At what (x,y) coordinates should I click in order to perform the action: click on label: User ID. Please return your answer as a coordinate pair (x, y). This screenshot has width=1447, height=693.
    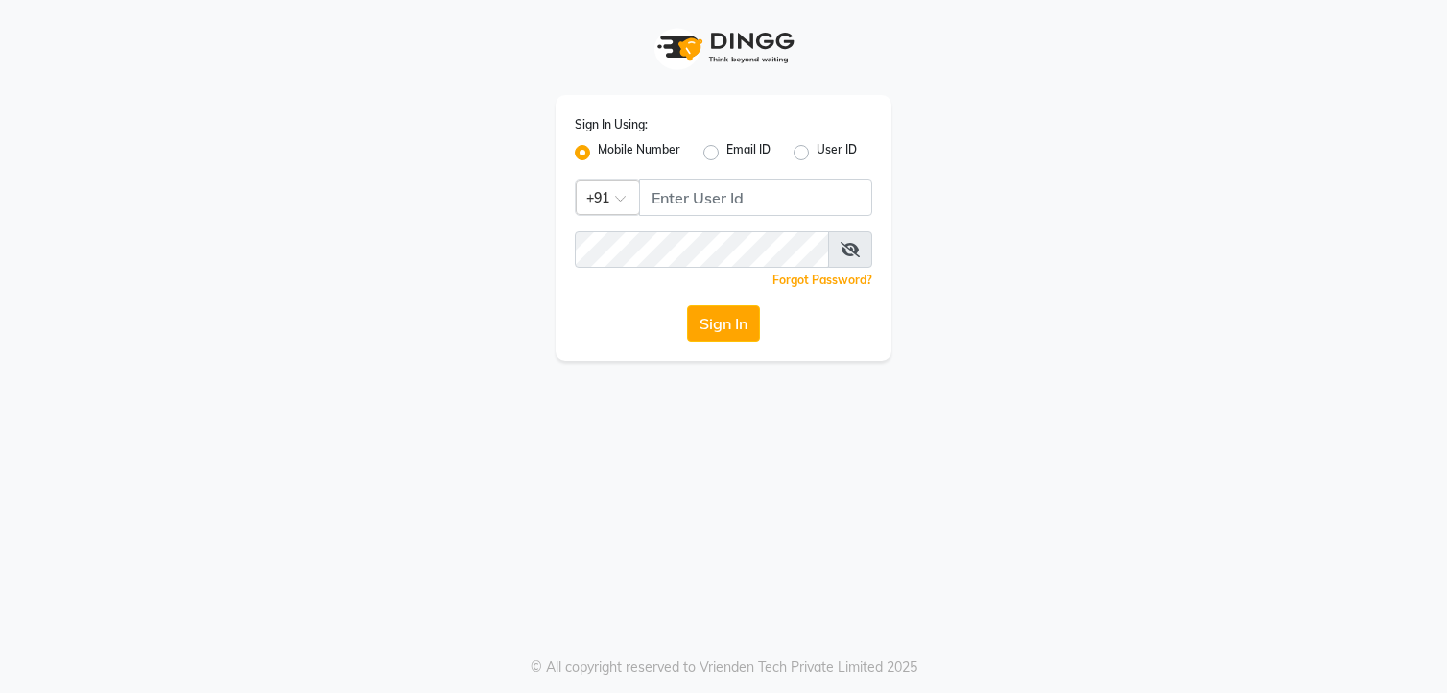
    Looking at the image, I should click on (837, 153).